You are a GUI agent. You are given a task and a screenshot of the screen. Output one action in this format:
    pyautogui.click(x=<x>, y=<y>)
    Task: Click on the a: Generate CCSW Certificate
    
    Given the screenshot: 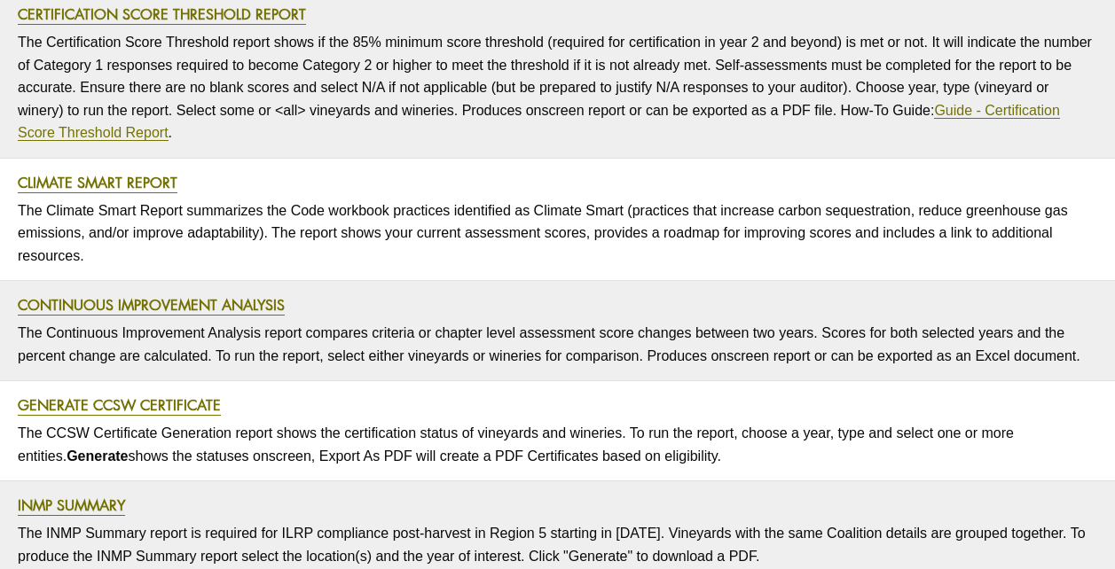 What is the action you would take?
    pyautogui.click(x=119, y=405)
    